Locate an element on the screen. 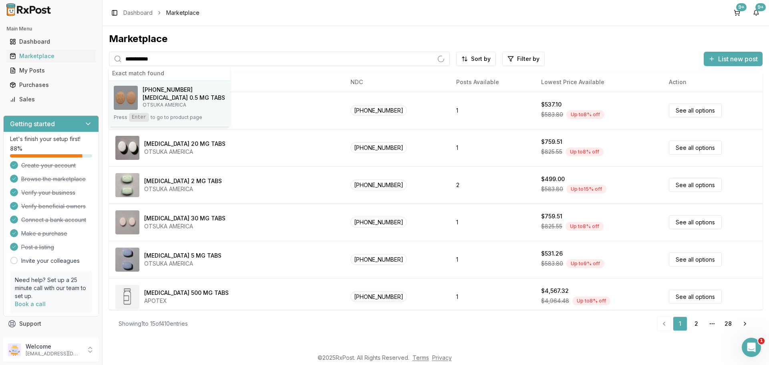  div: $537.10 is located at coordinates (551, 105).